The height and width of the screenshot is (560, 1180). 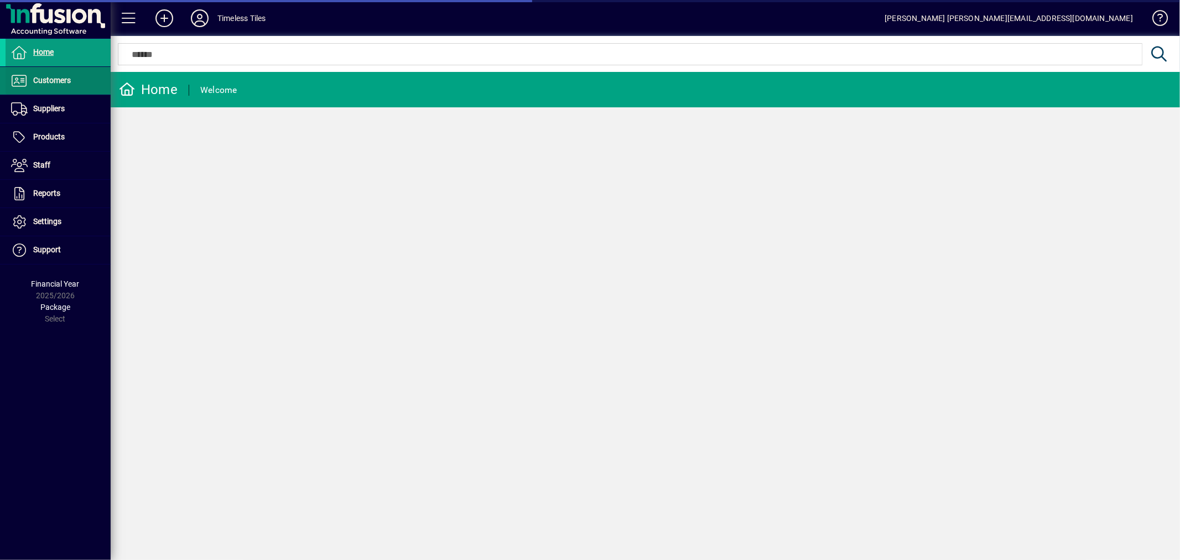 I want to click on span: Settings, so click(x=47, y=221).